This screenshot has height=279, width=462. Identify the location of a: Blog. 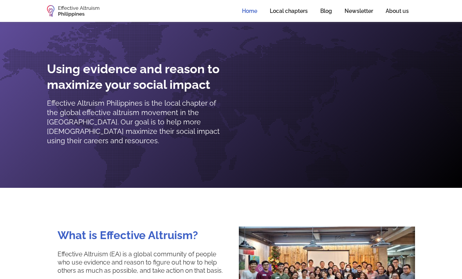
(326, 11).